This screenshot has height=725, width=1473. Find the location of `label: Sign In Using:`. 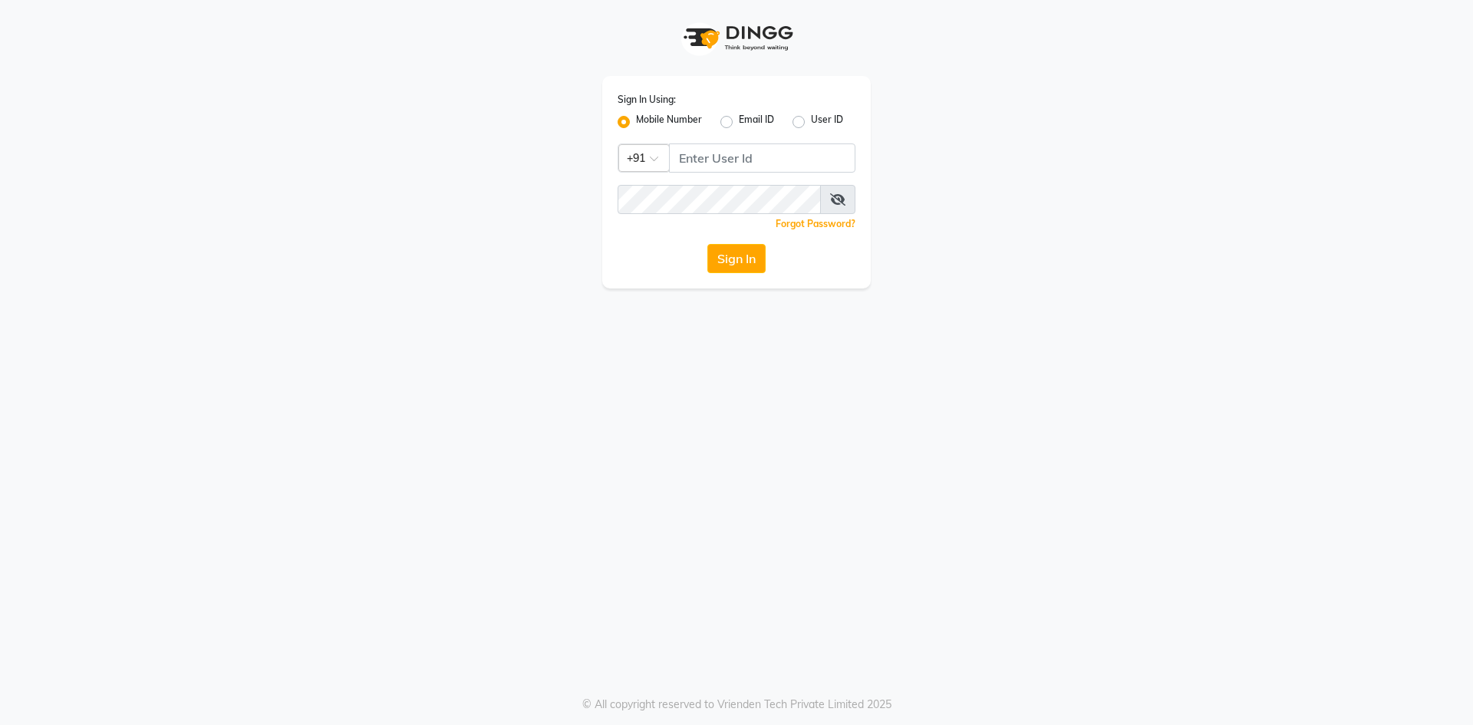

label: Sign In Using: is located at coordinates (647, 100).